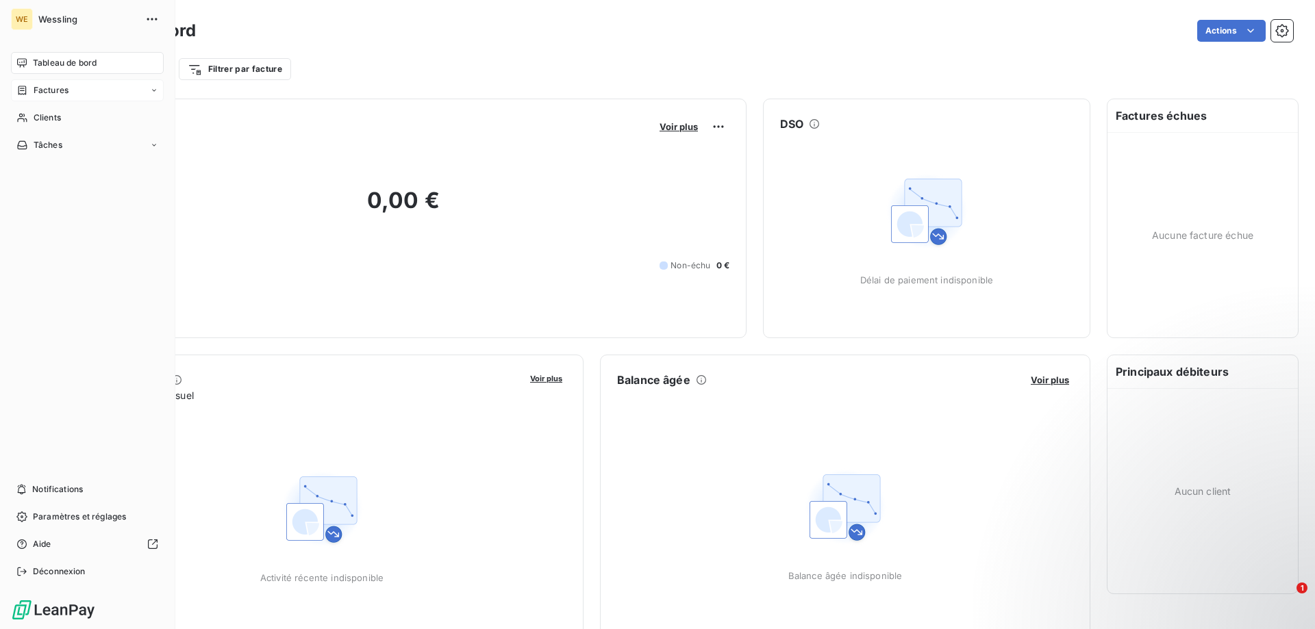 This screenshot has height=629, width=1315. I want to click on span: Notifications, so click(58, 490).